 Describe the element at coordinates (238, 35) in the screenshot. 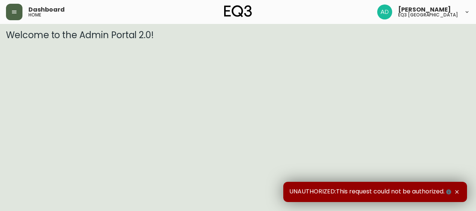

I see `h3: Welcome to the Admin Portal 2.0!` at that location.